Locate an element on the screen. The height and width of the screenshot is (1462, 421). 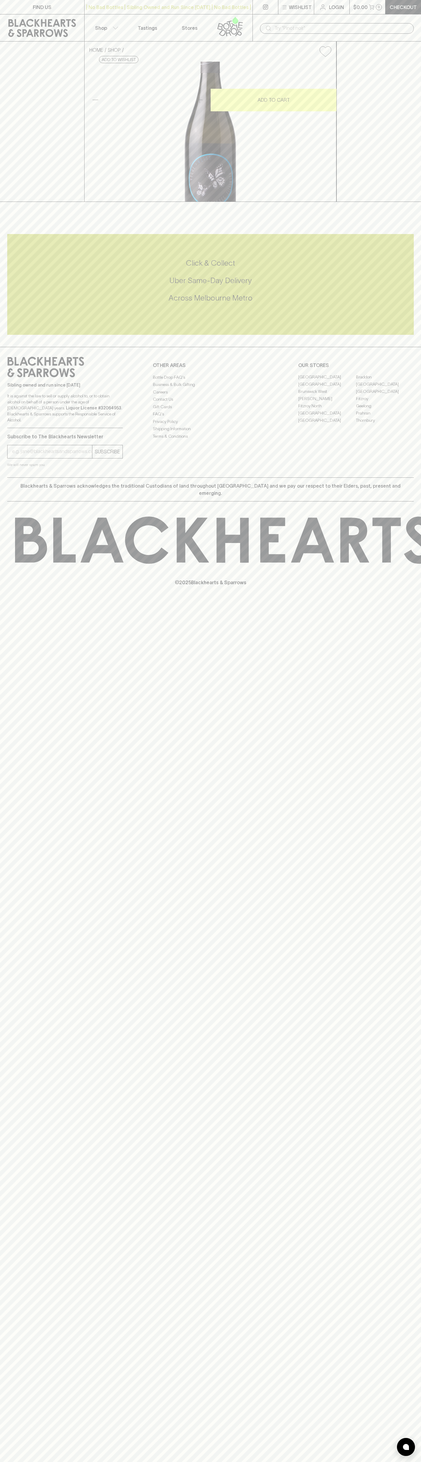
a: Terms & Conditions is located at coordinates (211, 436).